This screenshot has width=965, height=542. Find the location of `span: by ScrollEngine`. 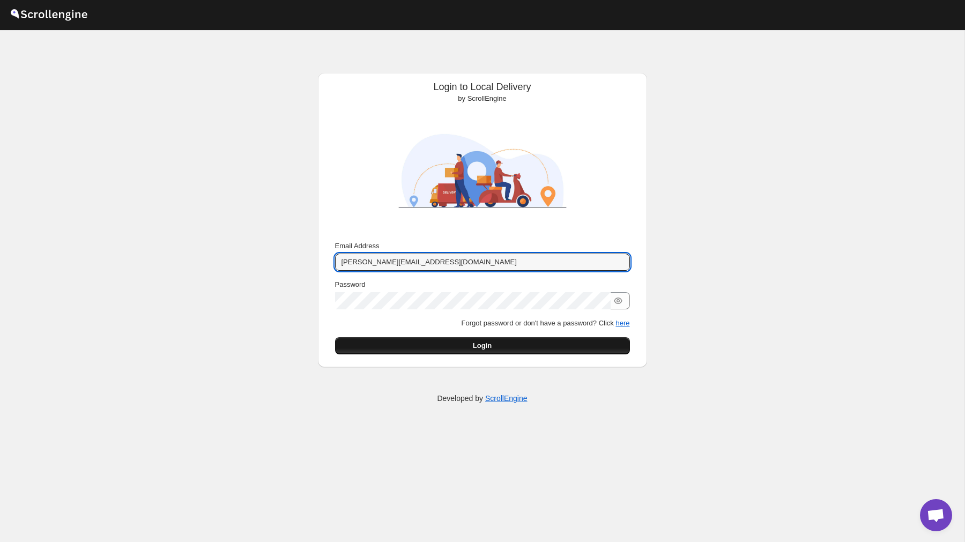

span: by ScrollEngine is located at coordinates (482, 98).